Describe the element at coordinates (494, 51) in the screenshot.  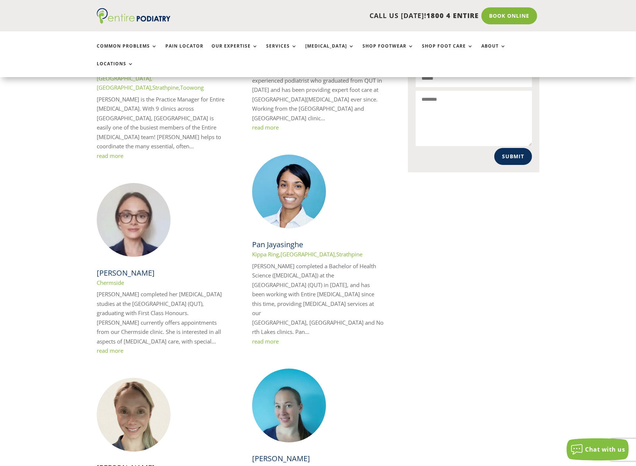
I see `a: About` at that location.